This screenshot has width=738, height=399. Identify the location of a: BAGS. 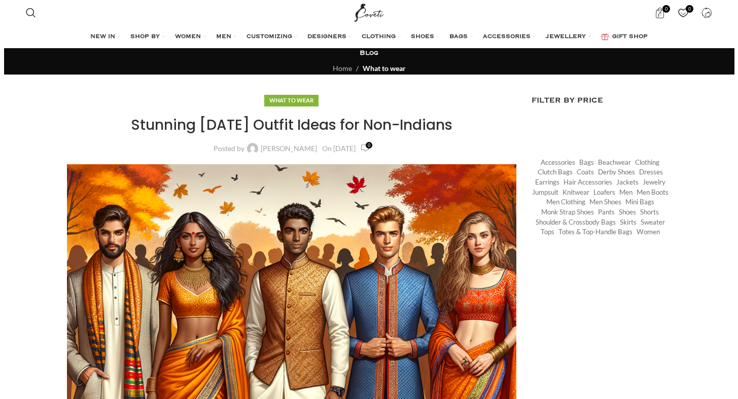
(461, 37).